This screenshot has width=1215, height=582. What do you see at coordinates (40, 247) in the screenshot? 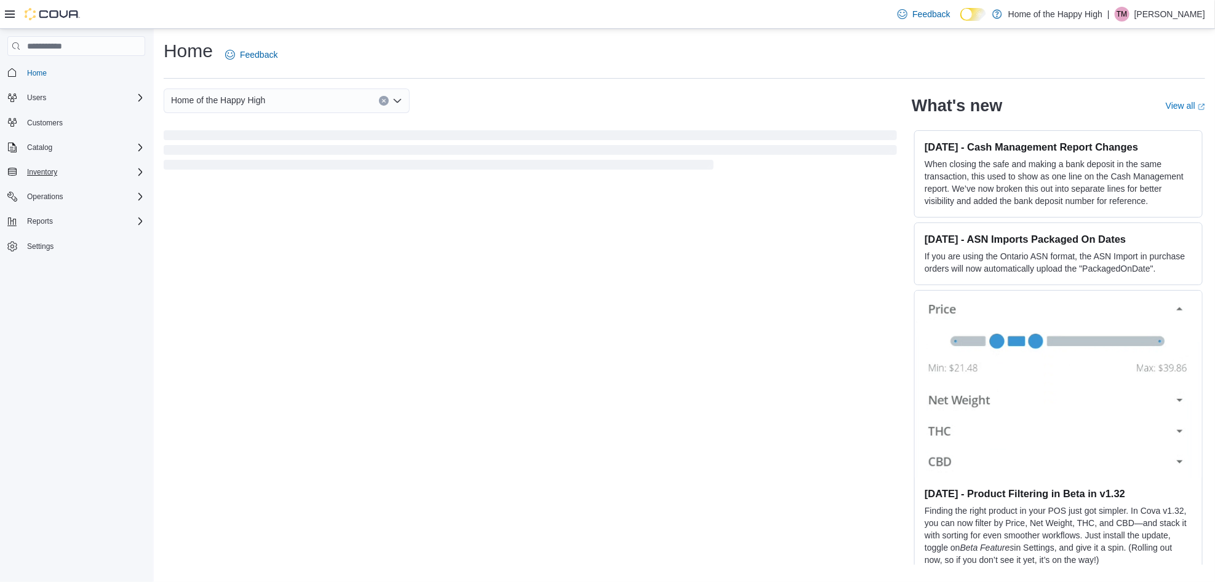
I see `a: Settings` at bounding box center [40, 247].